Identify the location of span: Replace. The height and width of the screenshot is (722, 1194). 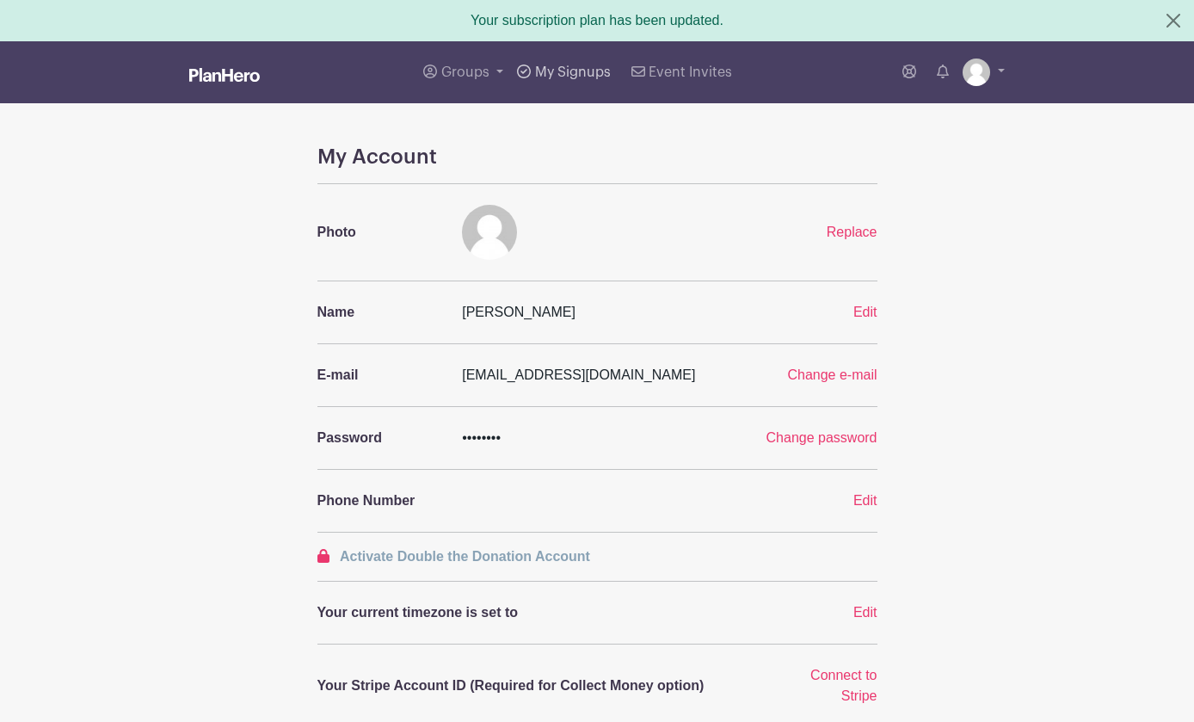
(851, 231).